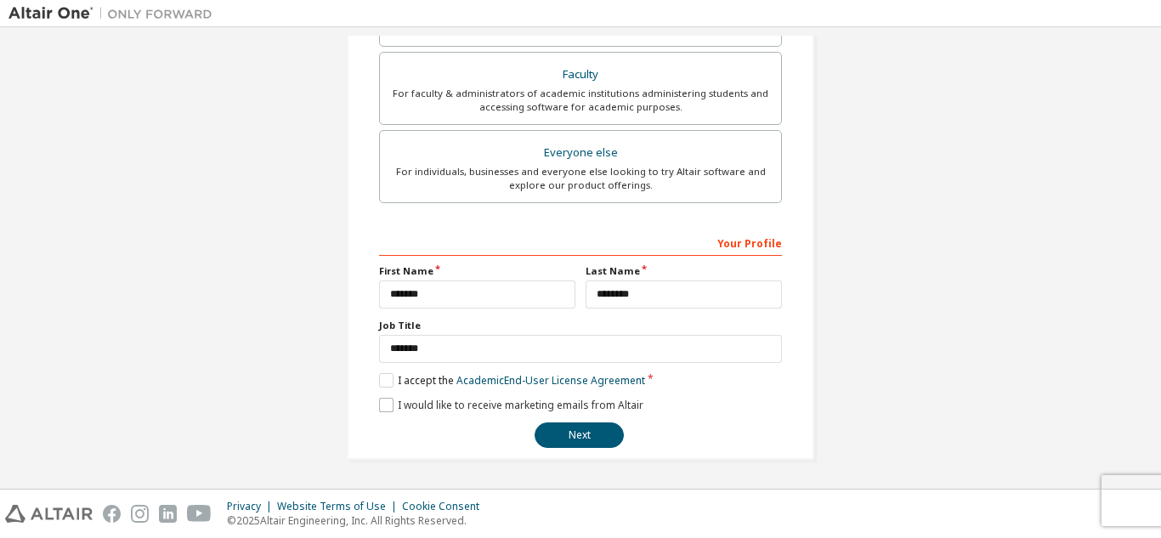 Image resolution: width=1161 pixels, height=538 pixels. I want to click on a: Academic End-User License Agreement, so click(551, 380).